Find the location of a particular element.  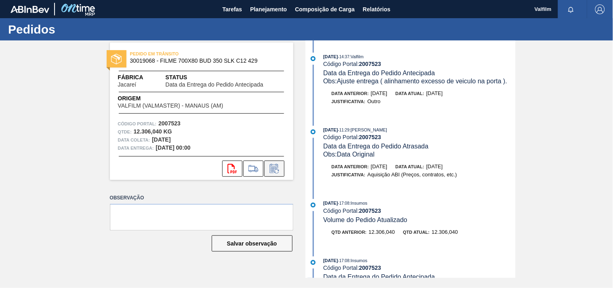

img: status is located at coordinates (116, 59).